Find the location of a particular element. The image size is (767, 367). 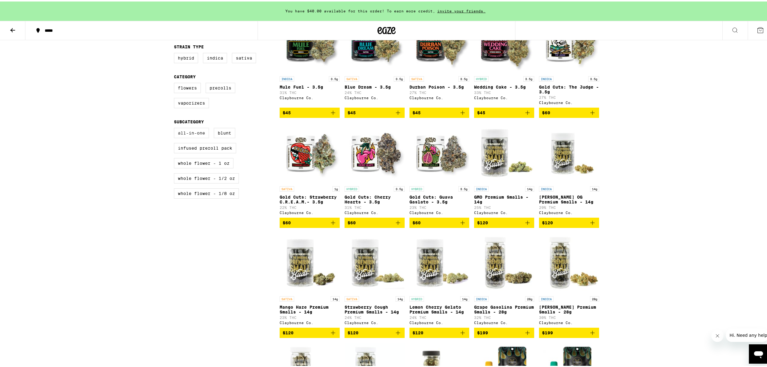

a: Open page for Mango Haze Premium Smalls - 14g from Claybourne Co. is located at coordinates (310, 278).